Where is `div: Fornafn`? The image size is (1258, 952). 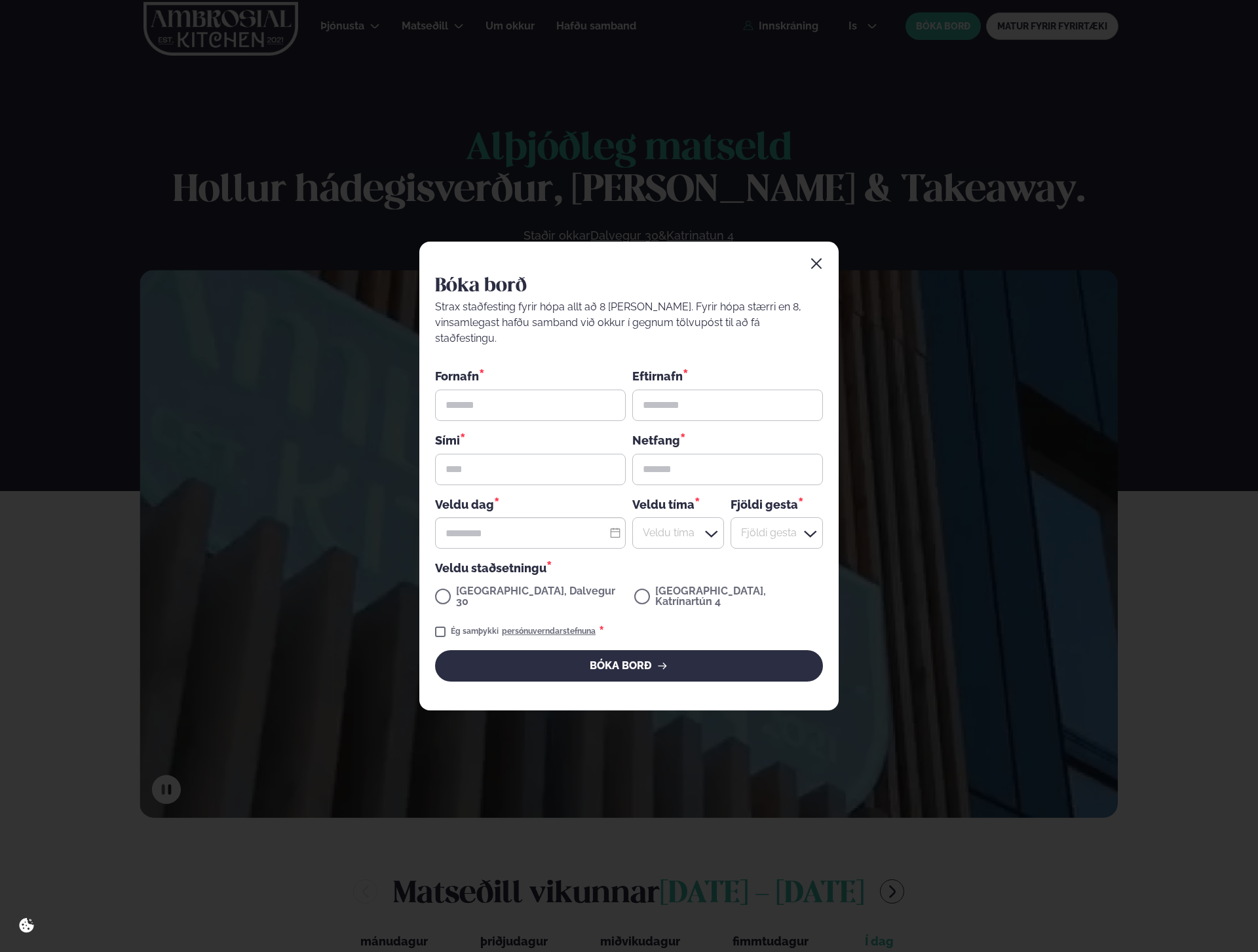
div: Fornafn is located at coordinates (530, 375).